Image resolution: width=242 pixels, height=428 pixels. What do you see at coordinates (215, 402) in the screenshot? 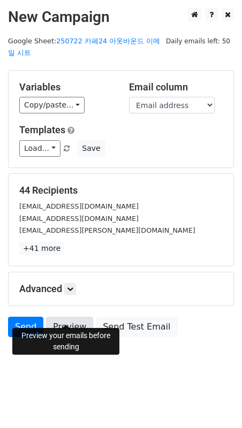
I see `div: Chat Widget` at bounding box center [215, 402].